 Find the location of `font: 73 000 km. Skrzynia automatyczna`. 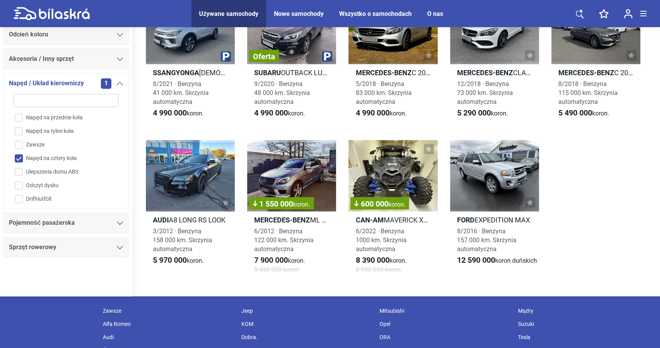

font: 73 000 km. Skrzynia automatyczna is located at coordinates (485, 97).